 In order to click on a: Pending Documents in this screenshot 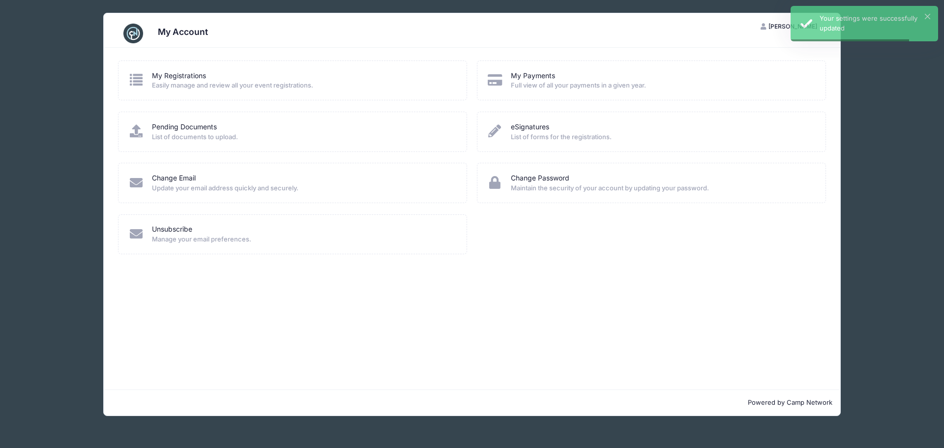, I will do `click(184, 127)`.